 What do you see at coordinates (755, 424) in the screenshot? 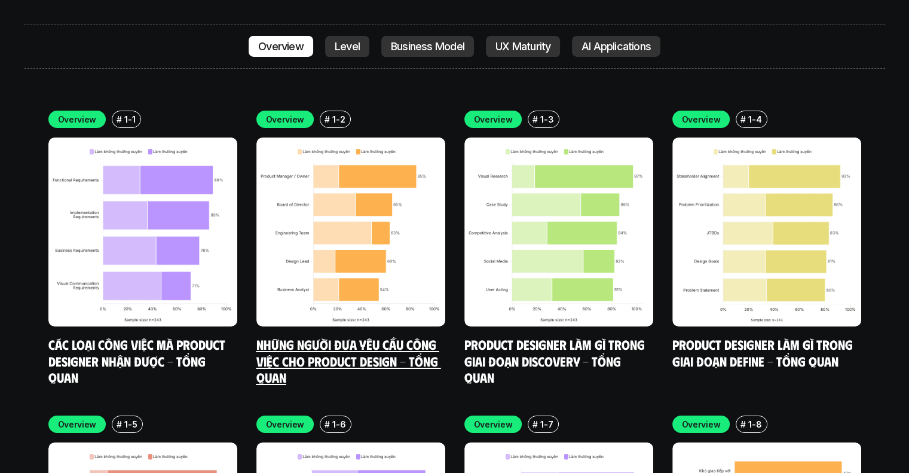
I see `p: 1-8` at bounding box center [755, 424].